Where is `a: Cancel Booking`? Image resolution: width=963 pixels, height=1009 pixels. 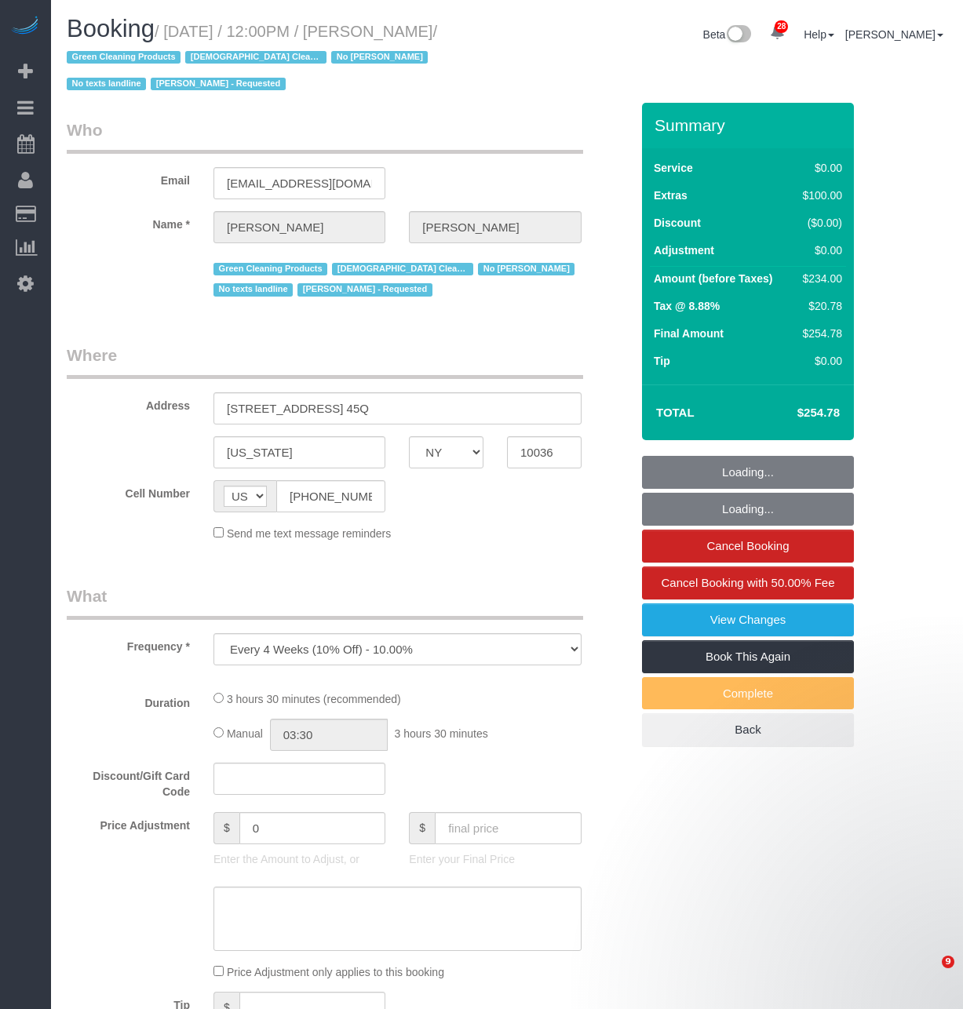 a: Cancel Booking is located at coordinates (748, 546).